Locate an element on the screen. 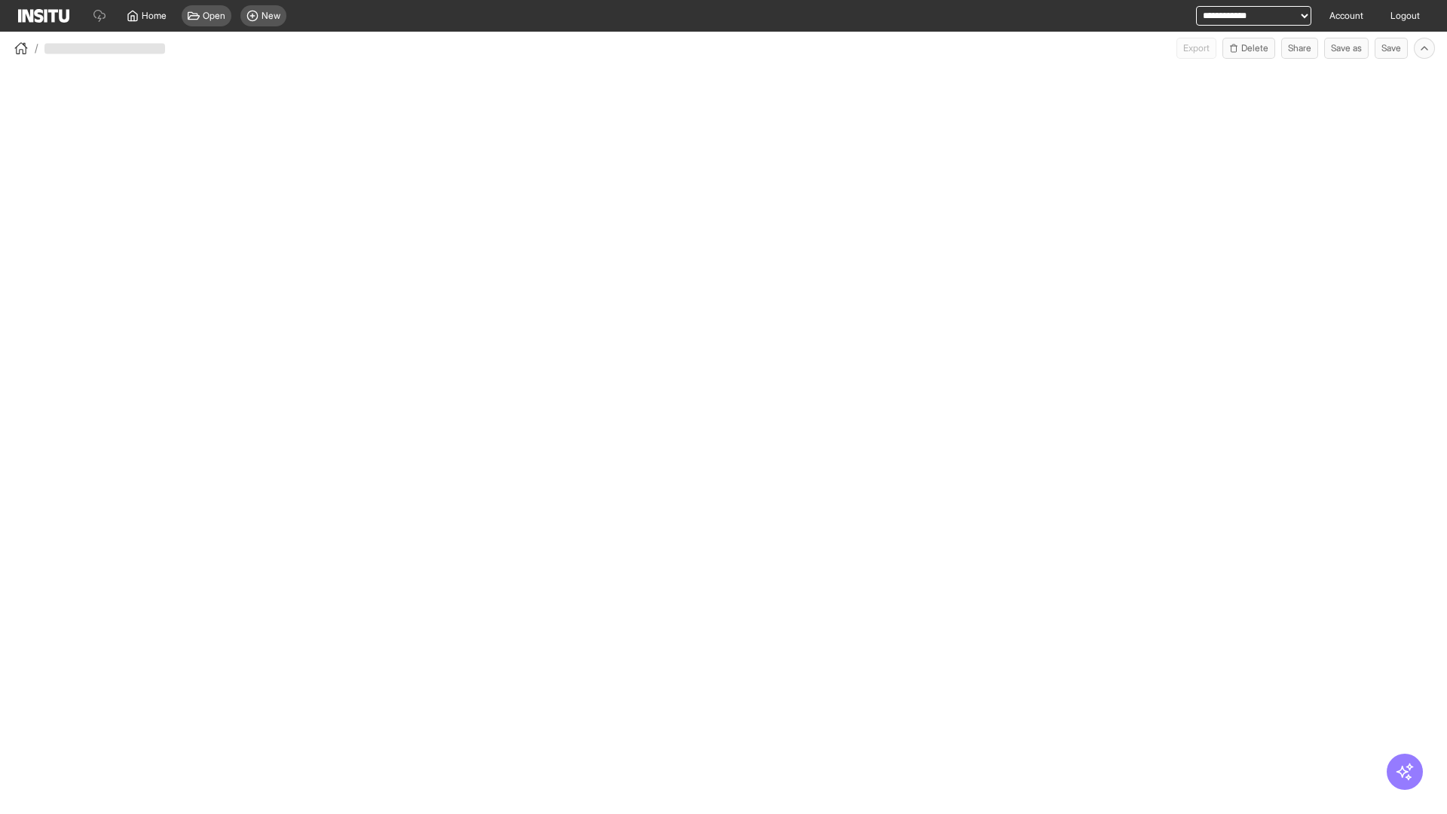 The image size is (1447, 814). span: Home is located at coordinates (154, 16).